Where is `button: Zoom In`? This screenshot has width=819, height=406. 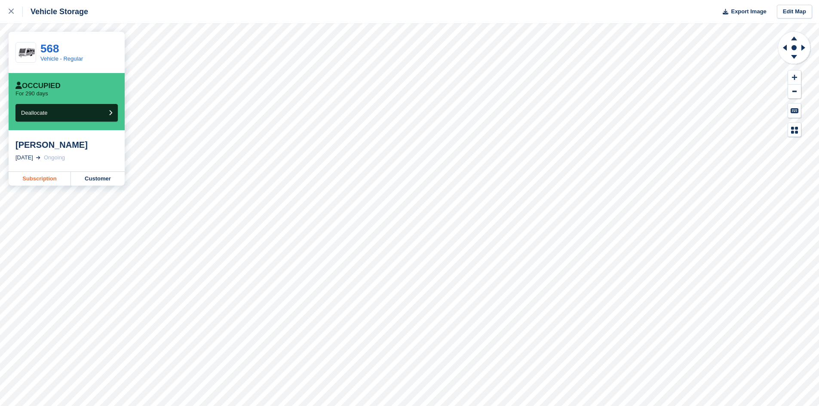 button: Zoom In is located at coordinates (794, 77).